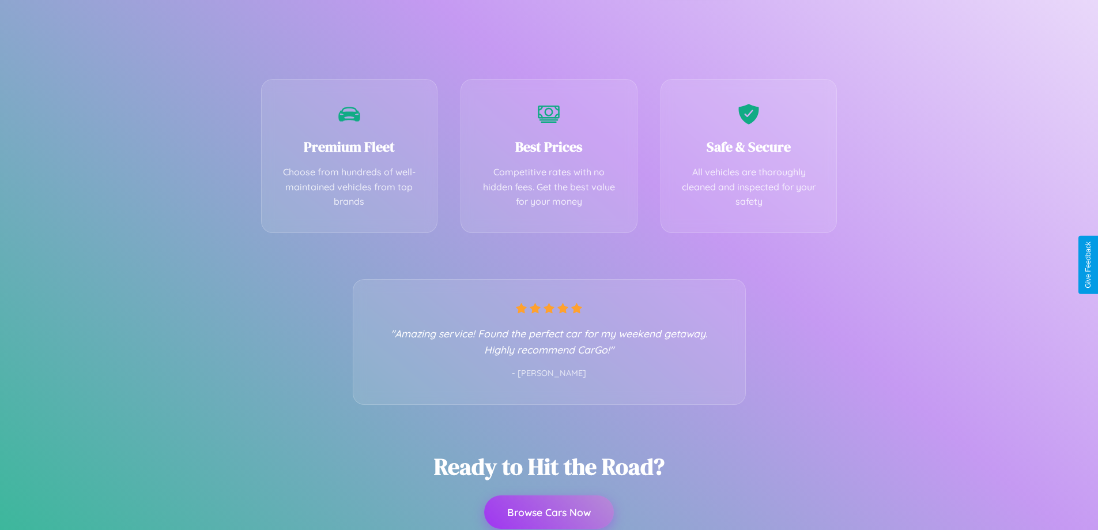 The width and height of the screenshot is (1098, 530). Describe the element at coordinates (1088, 265) in the screenshot. I see `div: Give Feedback` at that location.